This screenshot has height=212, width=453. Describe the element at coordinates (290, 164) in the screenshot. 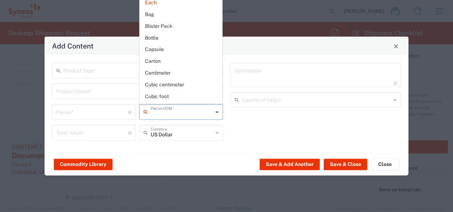

I see `button: Save & Add Another` at that location.